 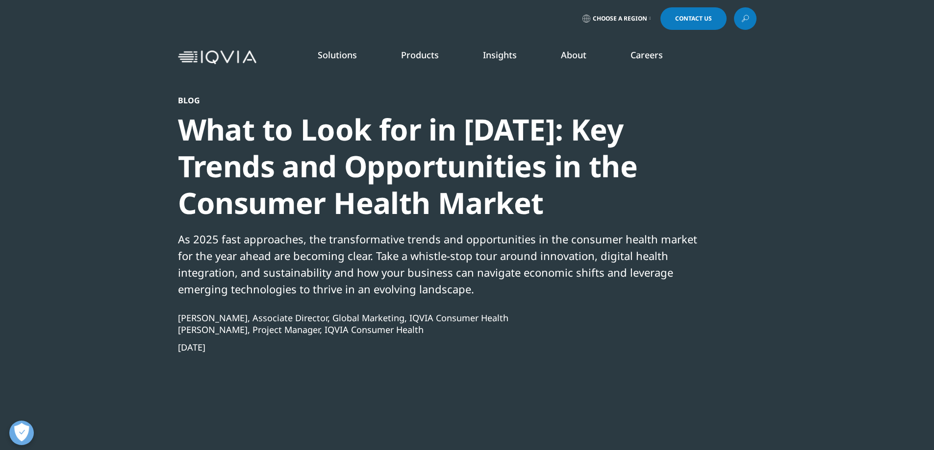 What do you see at coordinates (499, 55) in the screenshot?
I see `a: Insights` at bounding box center [499, 55].